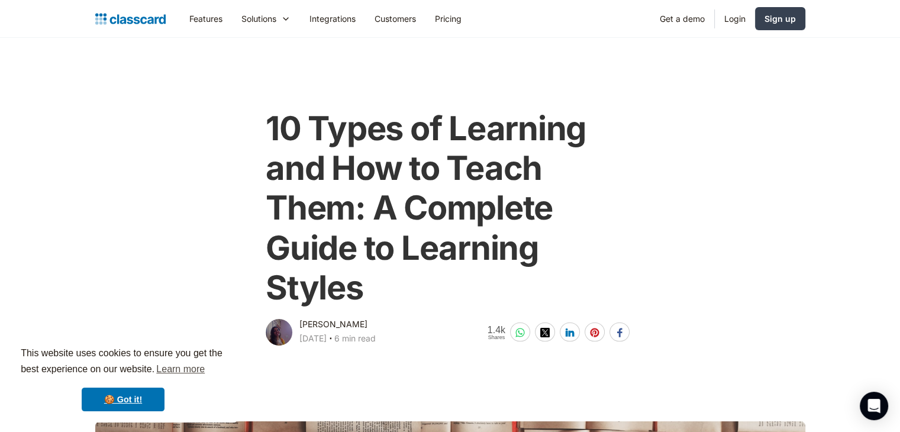  I want to click on a: Customers, so click(395, 18).